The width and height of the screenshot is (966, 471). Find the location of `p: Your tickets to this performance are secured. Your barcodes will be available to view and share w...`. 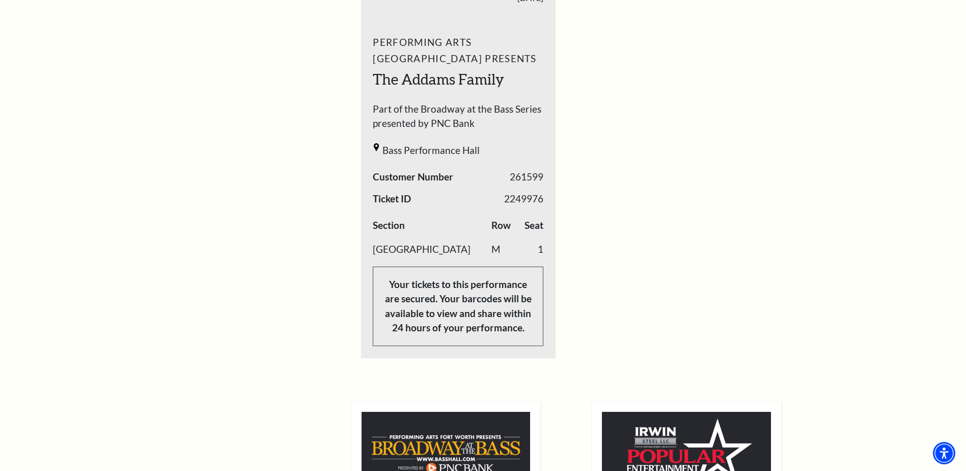

p: Your tickets to this performance are secured. Your barcodes will be available to view and share w... is located at coordinates (458, 306).